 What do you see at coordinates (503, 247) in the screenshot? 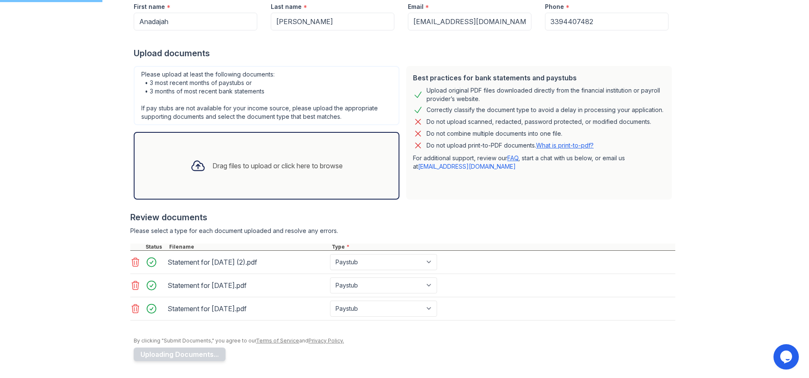
I see `div: Type` at bounding box center [503, 247].